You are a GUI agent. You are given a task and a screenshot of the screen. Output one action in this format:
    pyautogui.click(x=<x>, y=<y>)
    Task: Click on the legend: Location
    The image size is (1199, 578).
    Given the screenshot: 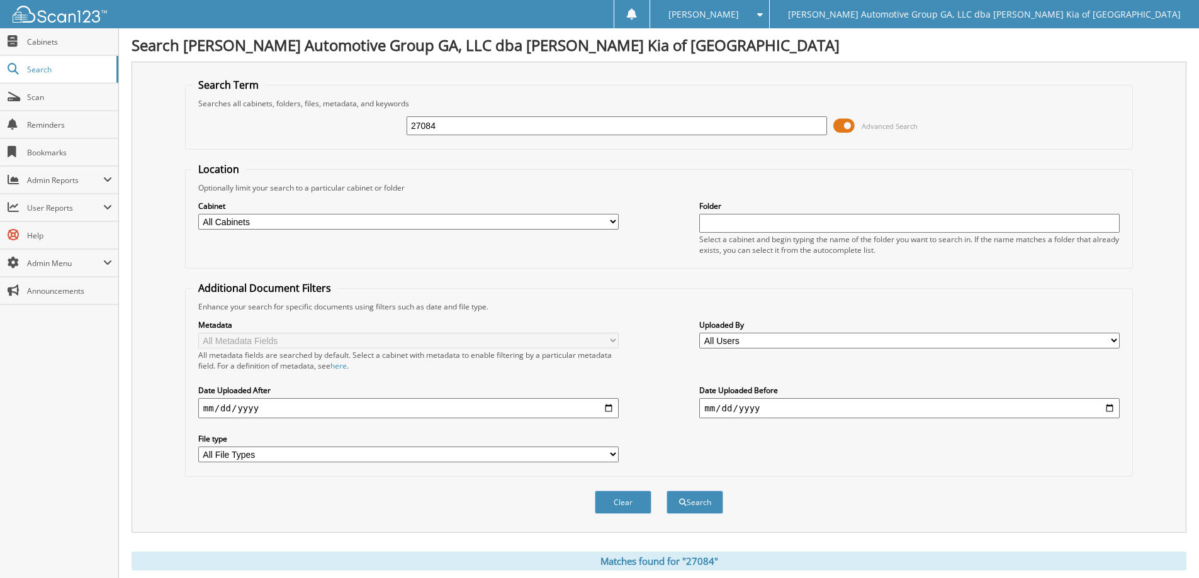 What is the action you would take?
    pyautogui.click(x=218, y=169)
    